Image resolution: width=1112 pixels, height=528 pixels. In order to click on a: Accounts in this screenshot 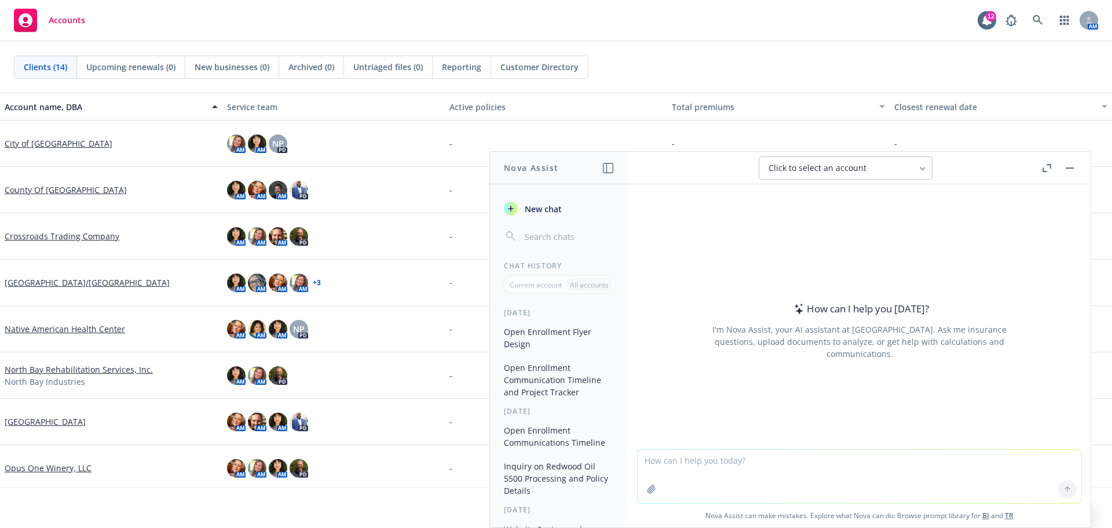, I will do `click(49, 20)`.